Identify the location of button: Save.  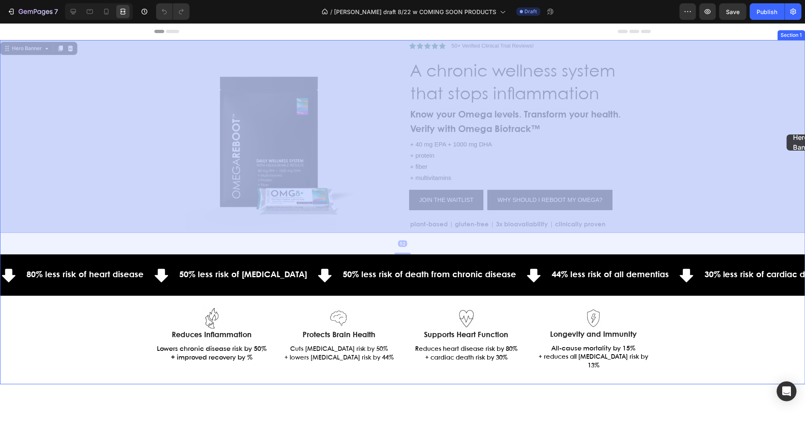
(733, 12).